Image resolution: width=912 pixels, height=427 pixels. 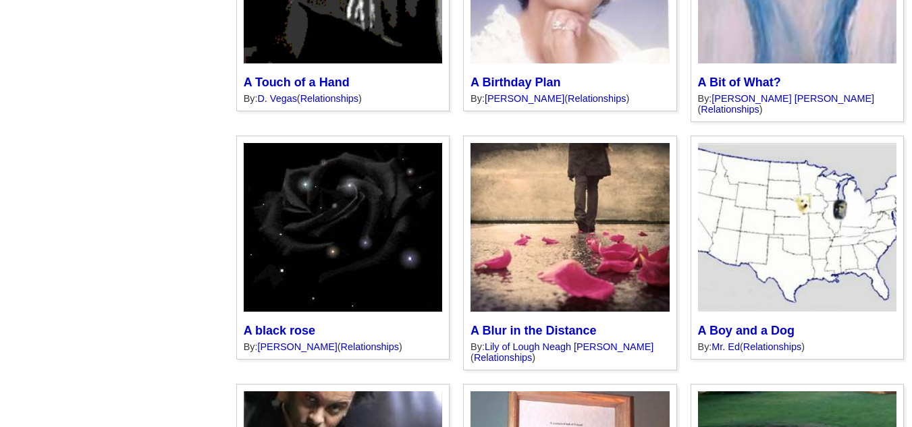 I want to click on a: A Boy and a Dog, so click(x=746, y=331).